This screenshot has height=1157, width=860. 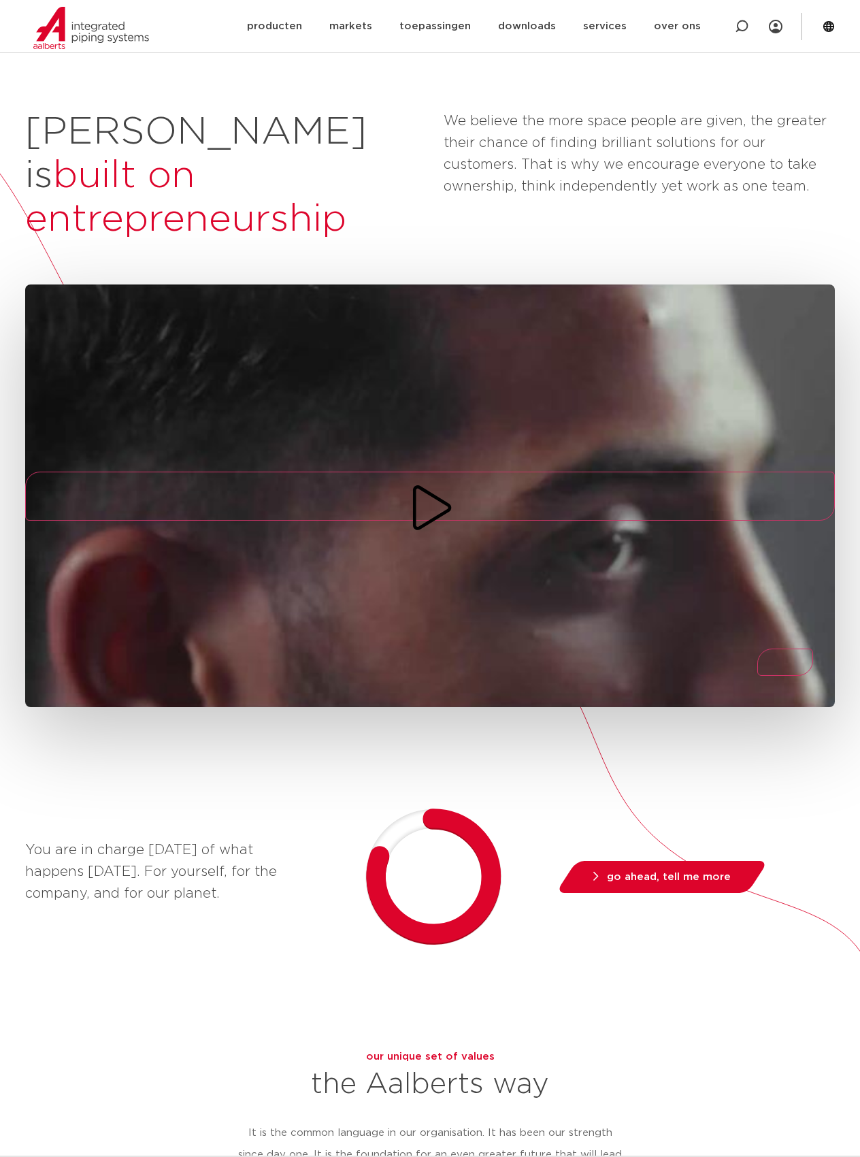 I want to click on button: Mute/Unmute, so click(x=786, y=662).